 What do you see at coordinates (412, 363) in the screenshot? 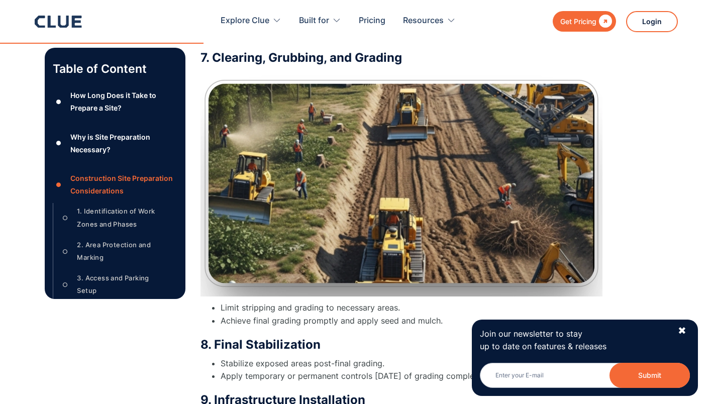
I see `li: Stabilize exposed areas post-final grading.` at bounding box center [412, 363].